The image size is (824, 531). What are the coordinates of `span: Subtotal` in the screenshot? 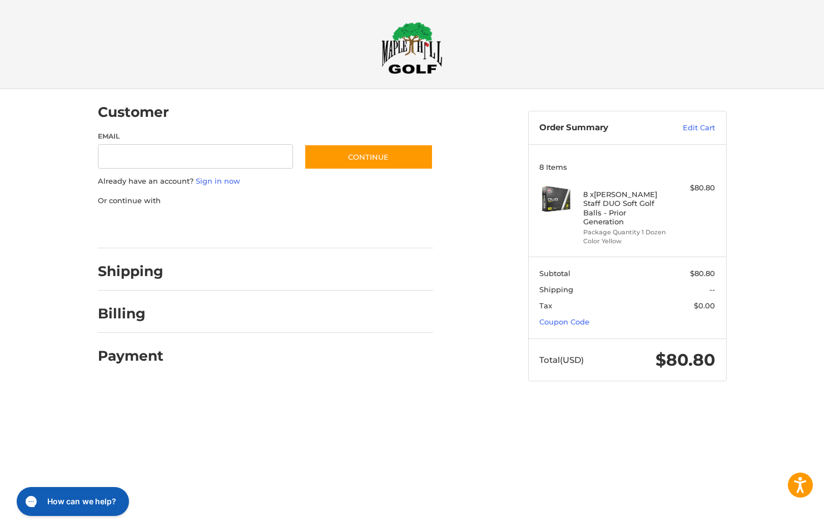 It's located at (555, 273).